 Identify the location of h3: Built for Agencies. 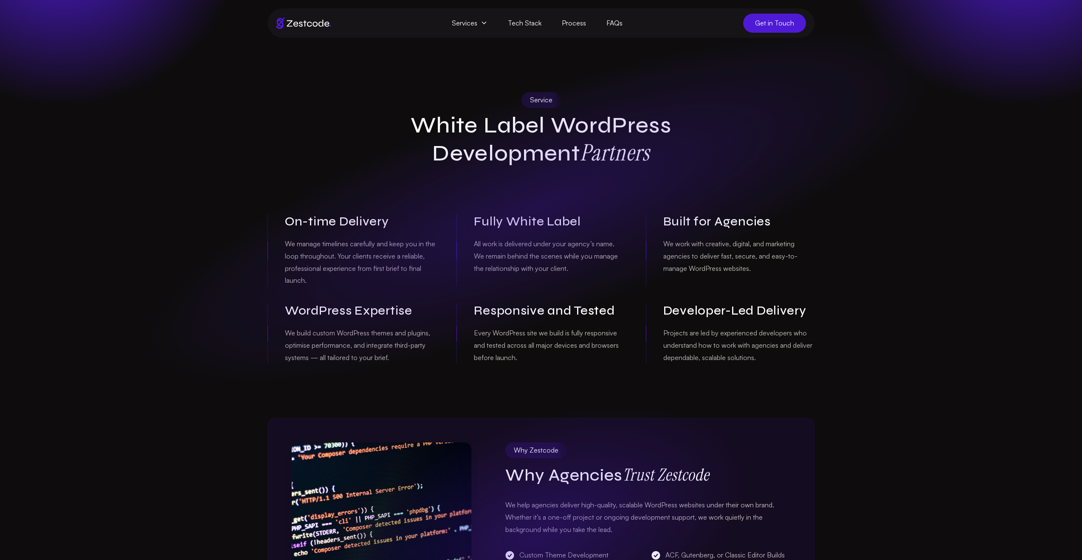
(739, 222).